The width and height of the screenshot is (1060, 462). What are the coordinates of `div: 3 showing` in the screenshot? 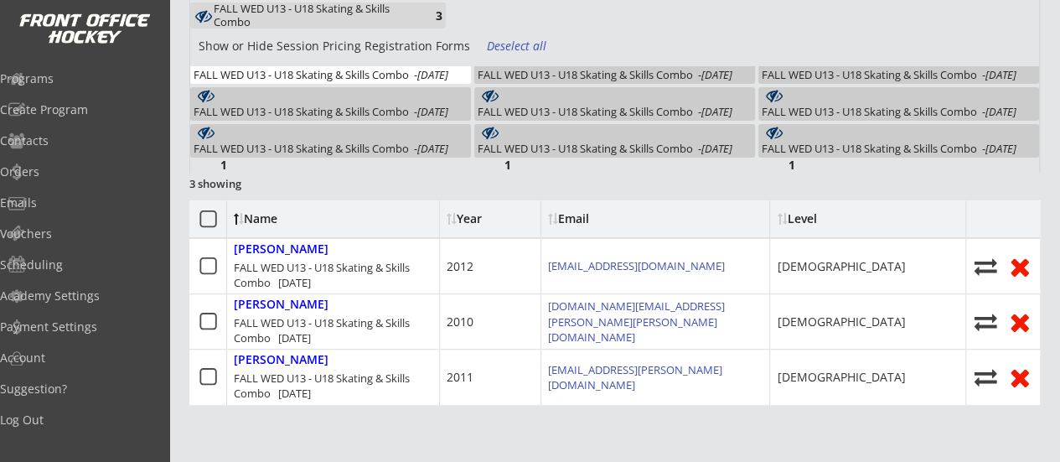 It's located at (250, 184).